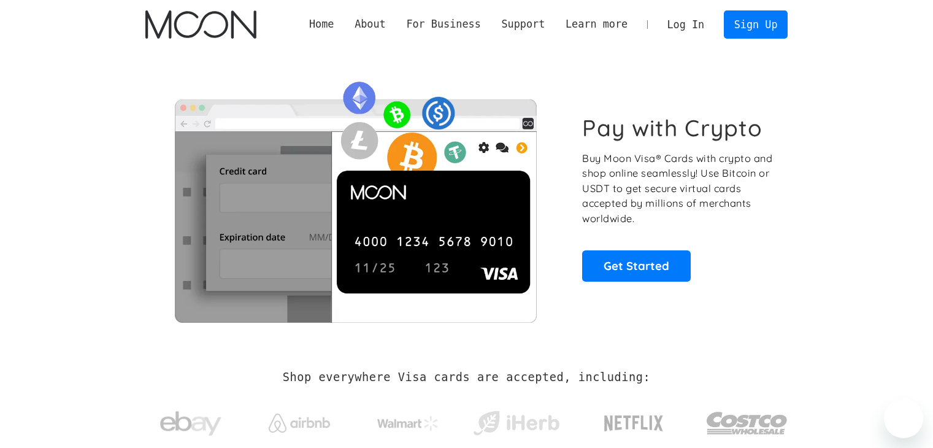  I want to click on img: Costco, so click(747, 423).